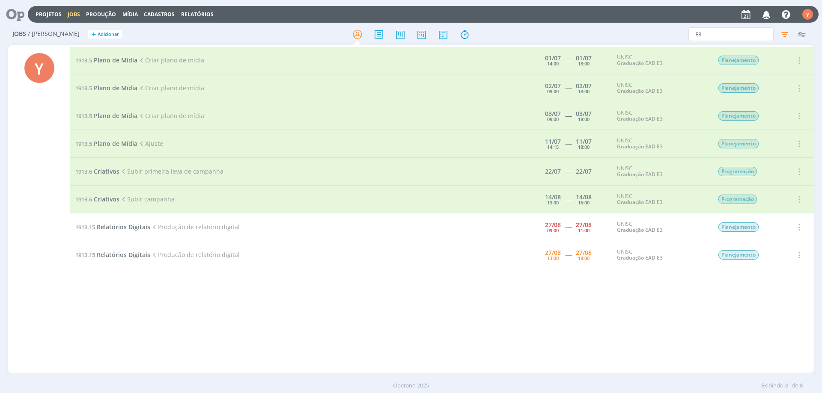  I want to click on input: Busca, so click(731, 34).